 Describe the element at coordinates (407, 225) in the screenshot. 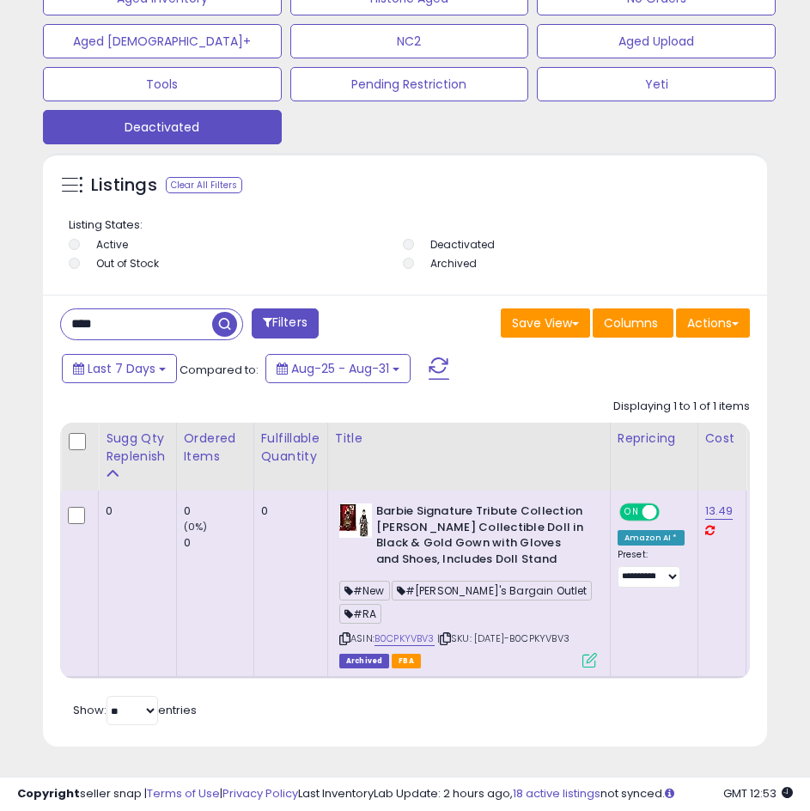

I see `p: Listing States:` at that location.